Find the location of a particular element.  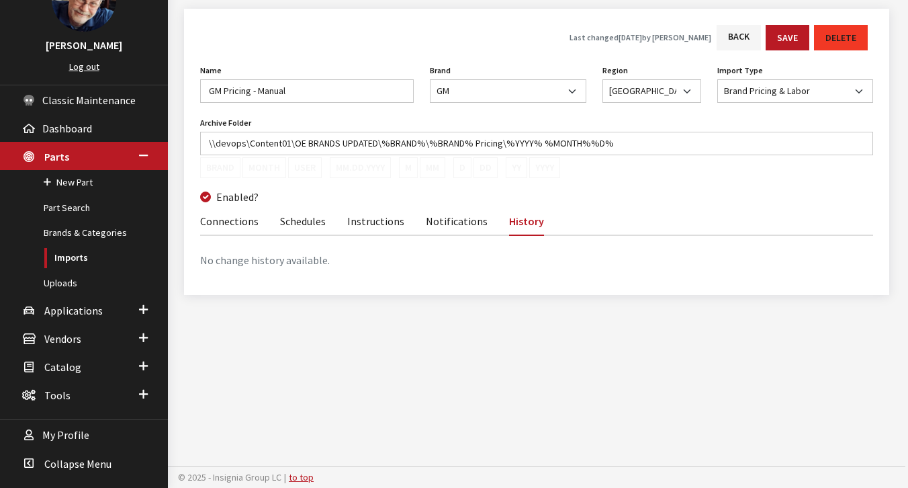

label: Region is located at coordinates (615, 71).